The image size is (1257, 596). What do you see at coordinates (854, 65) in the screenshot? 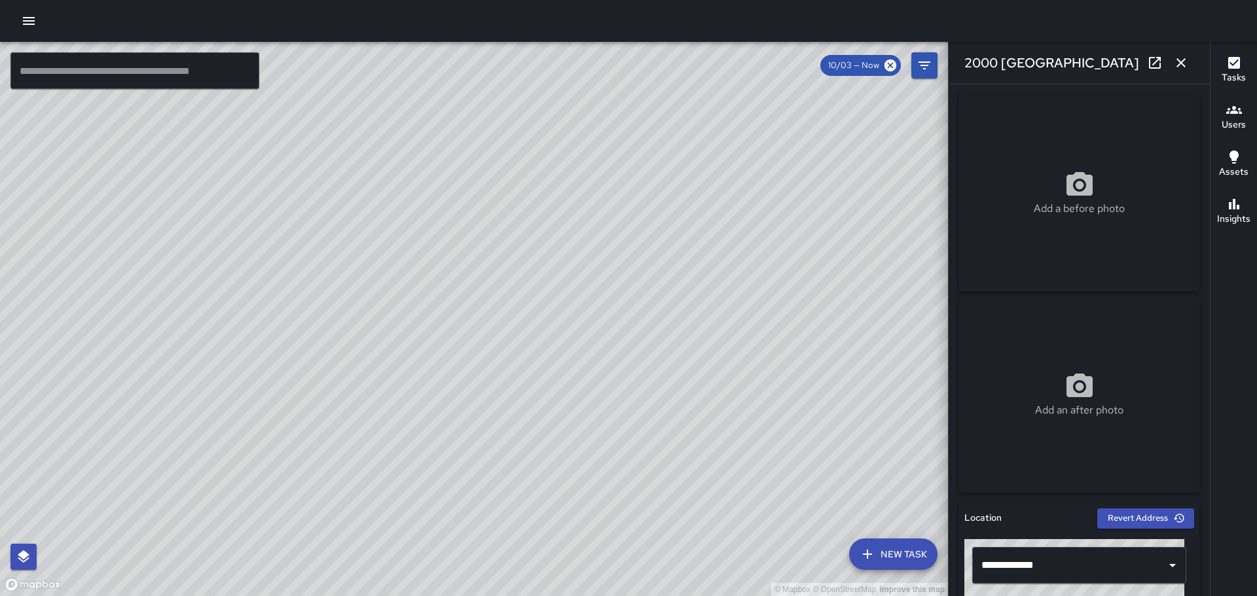
I see `span: 10/03 — Now` at bounding box center [854, 65].